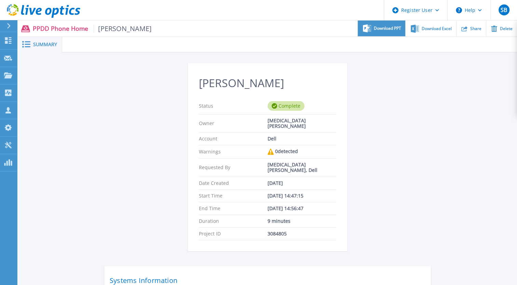 This screenshot has width=517, height=285. Describe the element at coordinates (45, 44) in the screenshot. I see `span: Summary` at that location.